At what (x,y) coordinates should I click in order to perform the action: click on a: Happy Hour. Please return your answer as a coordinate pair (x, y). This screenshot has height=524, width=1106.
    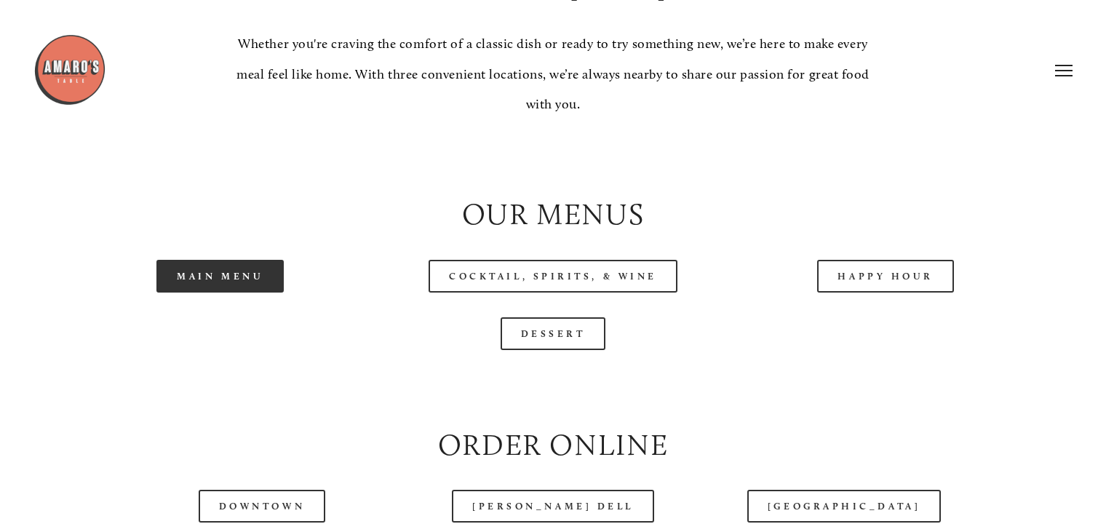
    Looking at the image, I should click on (886, 276).